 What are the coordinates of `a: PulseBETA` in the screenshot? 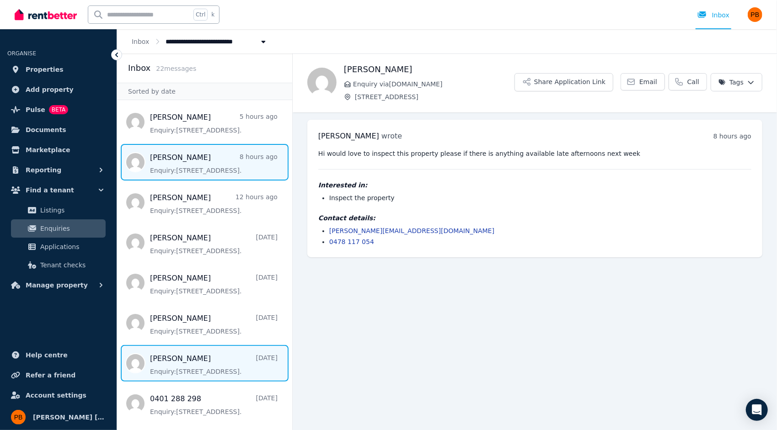 It's located at (58, 110).